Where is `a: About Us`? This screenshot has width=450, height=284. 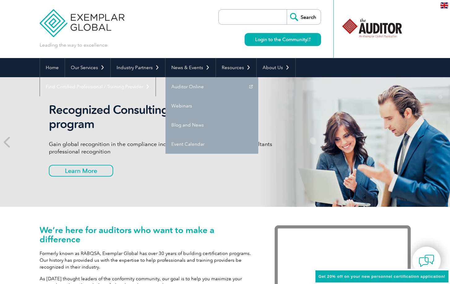
a: About Us is located at coordinates (276, 68).